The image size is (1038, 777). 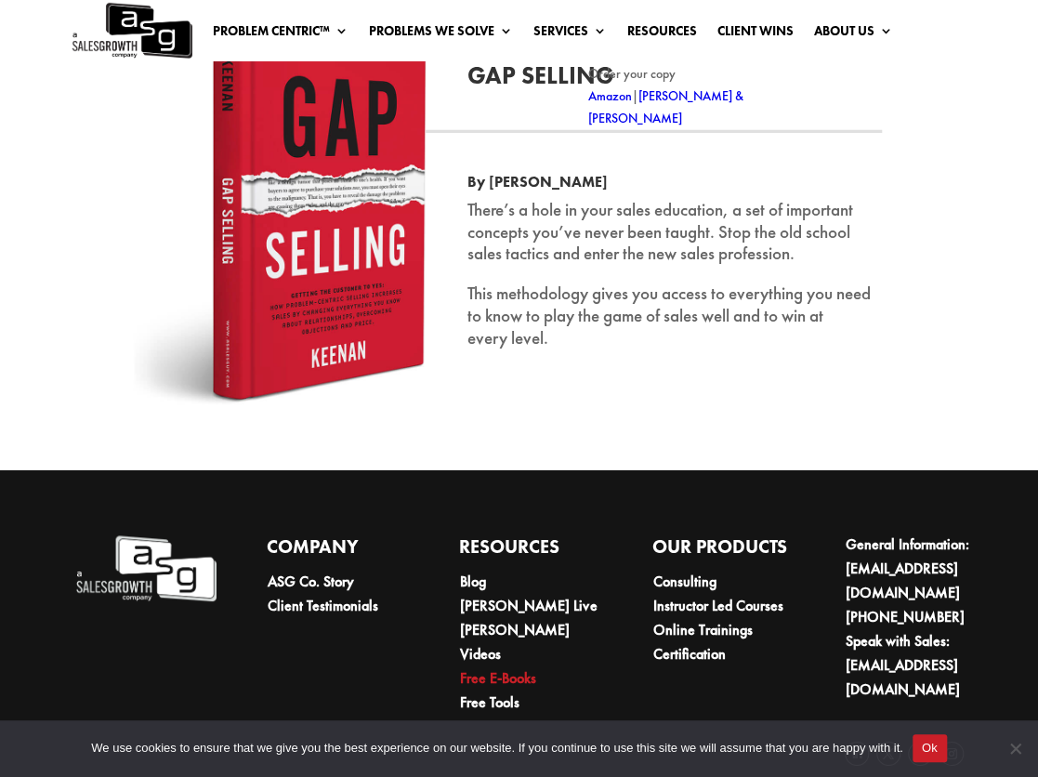 What do you see at coordinates (1014, 748) in the screenshot?
I see `span: No` at bounding box center [1014, 748].